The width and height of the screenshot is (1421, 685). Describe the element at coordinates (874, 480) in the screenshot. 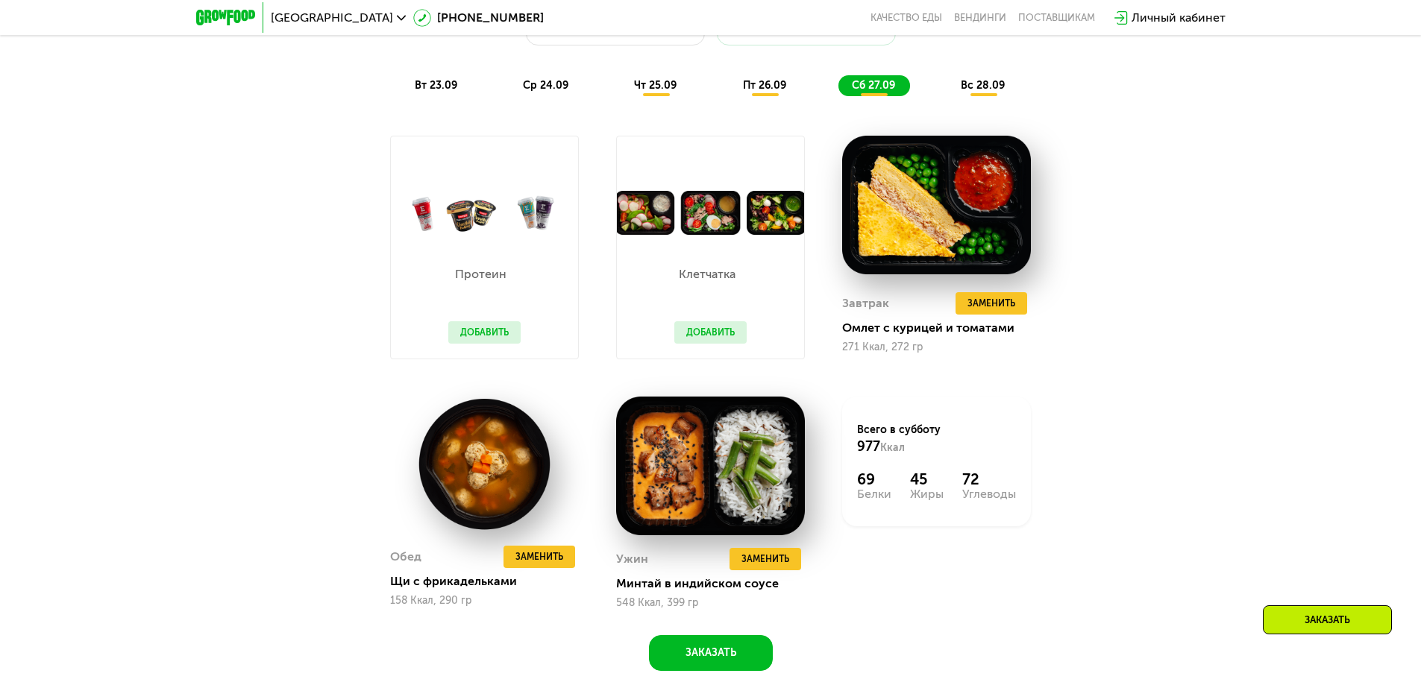

I see `div: 69` at that location.